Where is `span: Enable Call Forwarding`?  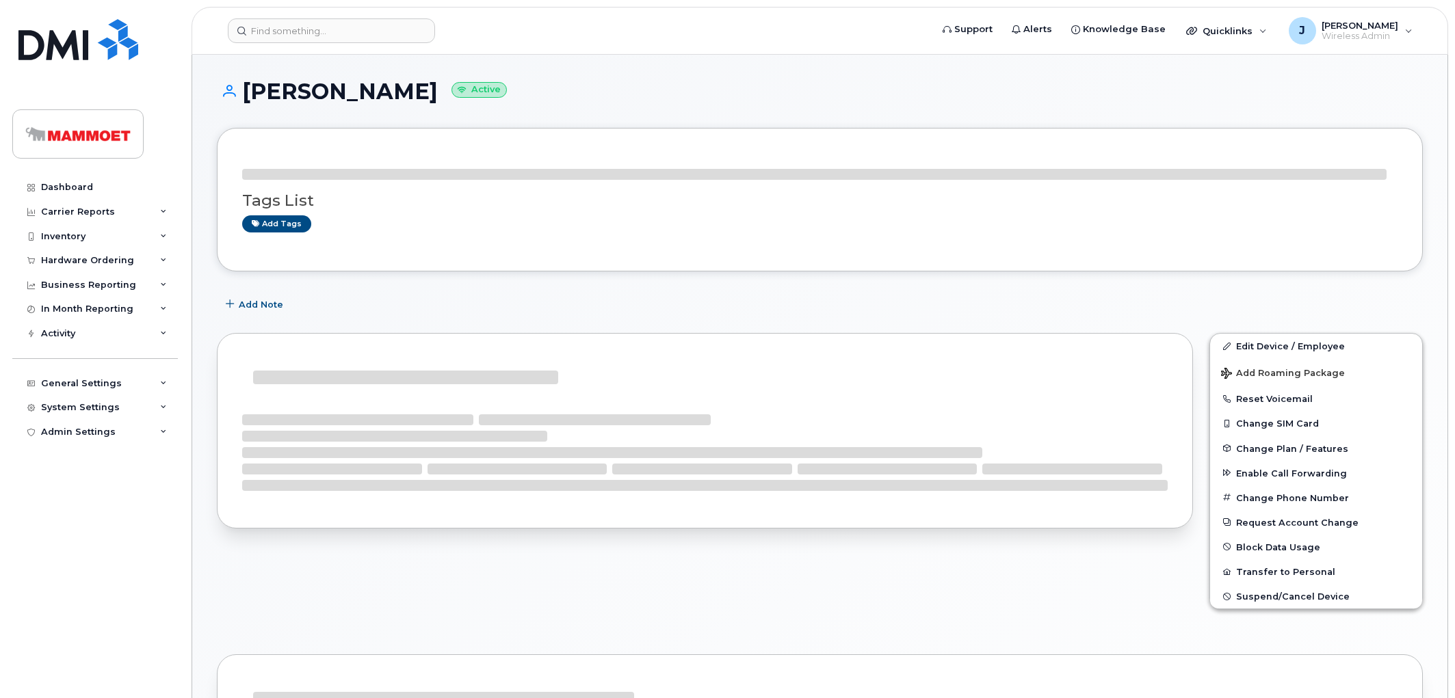
span: Enable Call Forwarding is located at coordinates (1292, 473).